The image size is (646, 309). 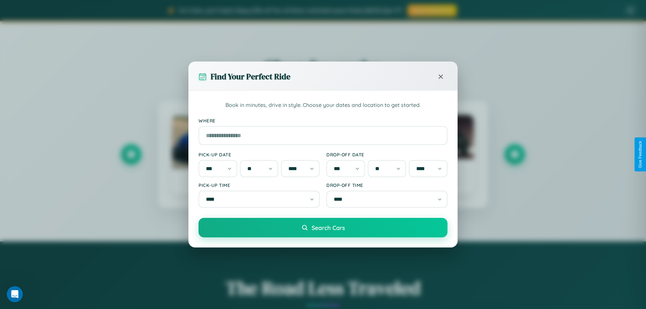 What do you see at coordinates (323, 228) in the screenshot?
I see `button: Search Cars` at bounding box center [323, 228].